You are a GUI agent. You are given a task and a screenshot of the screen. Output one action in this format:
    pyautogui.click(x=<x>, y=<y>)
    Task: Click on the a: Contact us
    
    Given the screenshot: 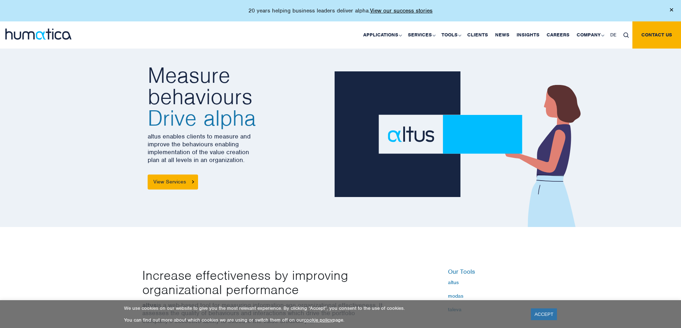 What is the action you would take?
    pyautogui.click(x=656, y=35)
    